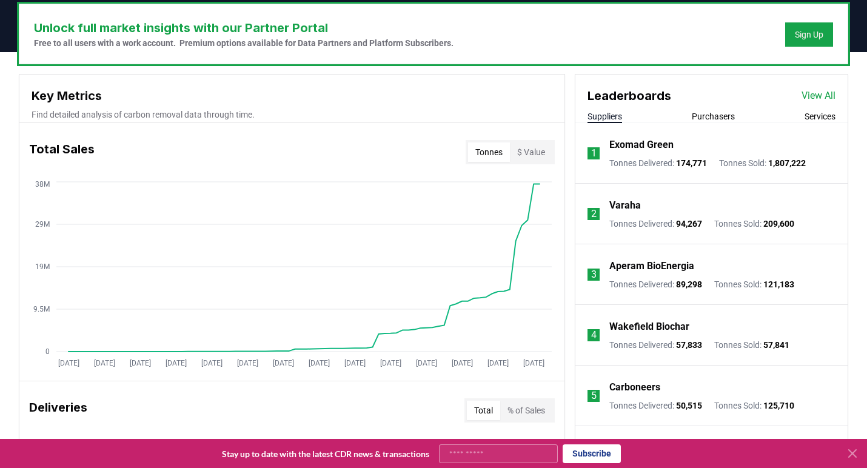 This screenshot has width=867, height=468. What do you see at coordinates (42, 224) in the screenshot?
I see `tspan: 29M` at bounding box center [42, 224].